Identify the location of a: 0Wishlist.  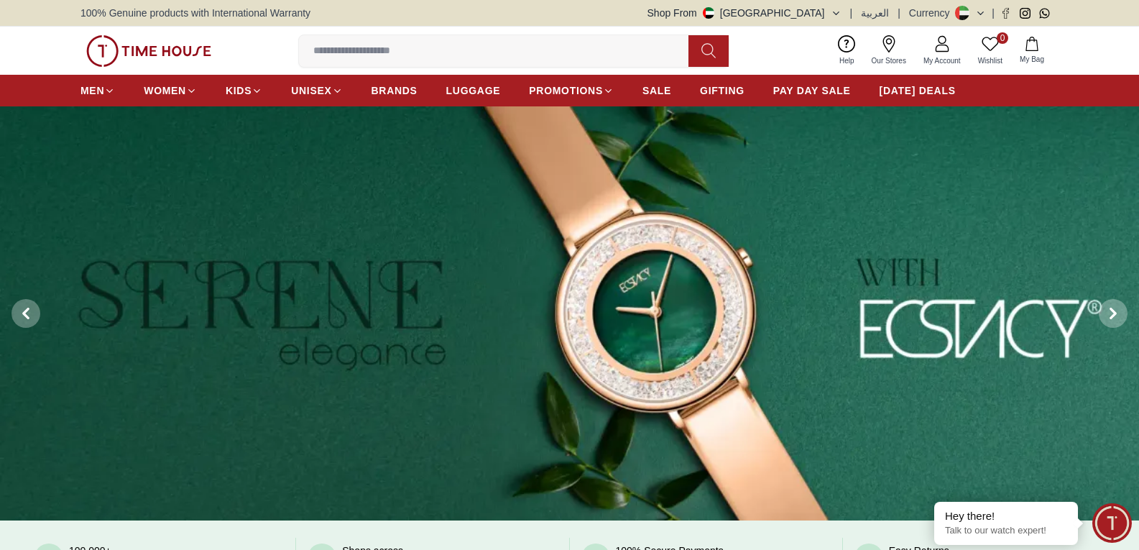
(990, 50).